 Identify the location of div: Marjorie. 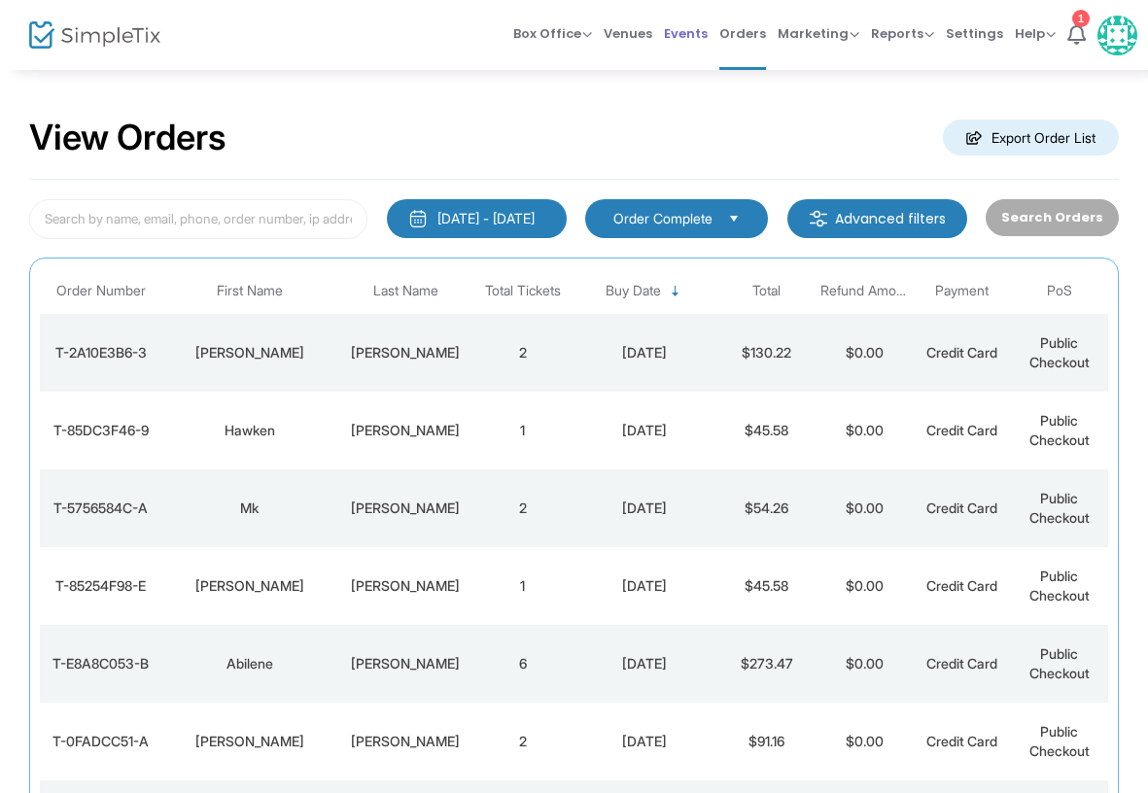
(249, 353).